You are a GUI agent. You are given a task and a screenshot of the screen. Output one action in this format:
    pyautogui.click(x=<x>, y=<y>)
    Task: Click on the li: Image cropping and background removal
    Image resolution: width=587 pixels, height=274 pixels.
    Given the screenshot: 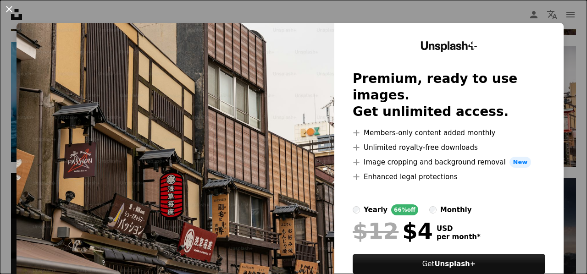 What is the action you would take?
    pyautogui.click(x=449, y=162)
    